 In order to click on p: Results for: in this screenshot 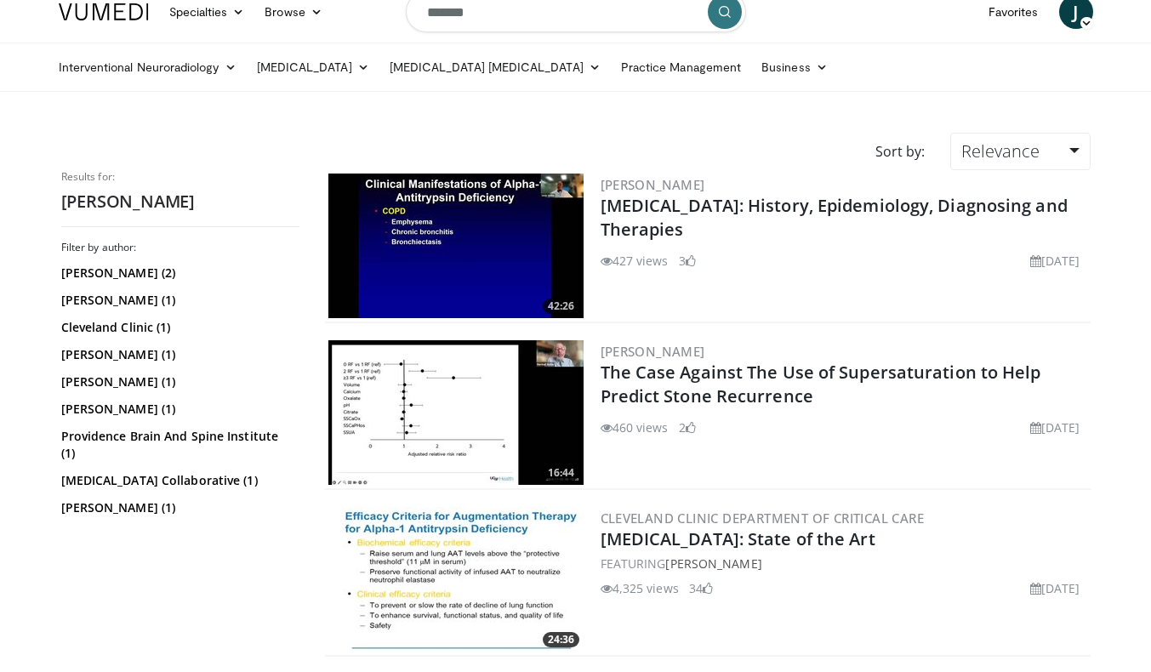, I will do `click(180, 177)`.